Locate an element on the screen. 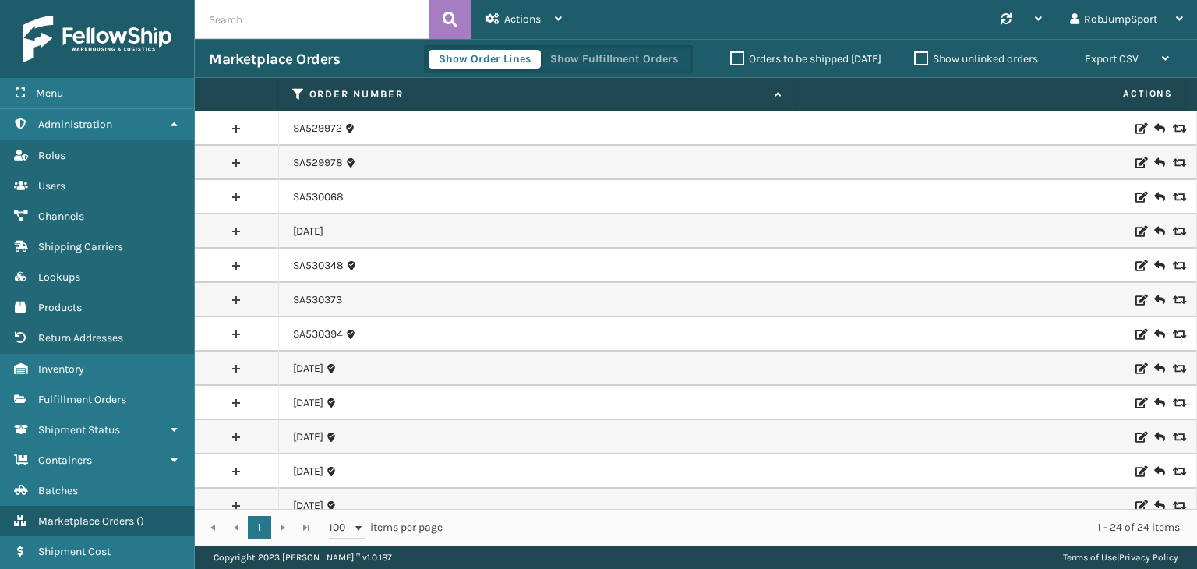 The width and height of the screenshot is (1197, 569). span: Marketplace Orders is located at coordinates (86, 521).